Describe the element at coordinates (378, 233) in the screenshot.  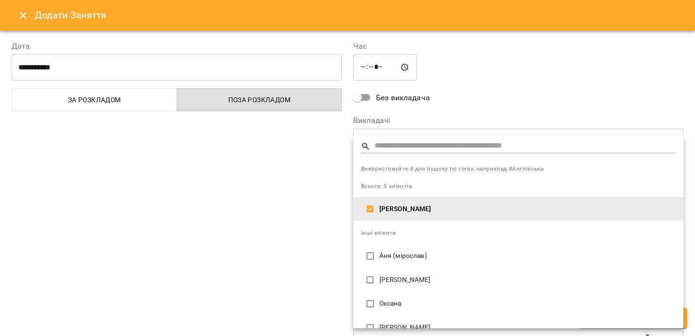
I see `span: Інші клієнти` at that location.